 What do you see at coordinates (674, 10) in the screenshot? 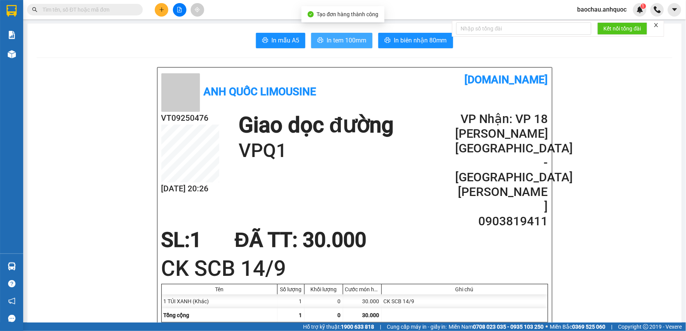
I see `button: caret-down` at bounding box center [674, 10].